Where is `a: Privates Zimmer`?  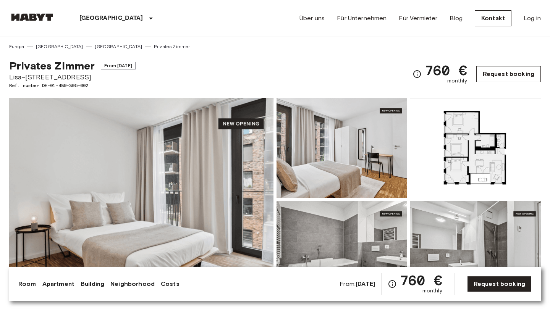 a: Privates Zimmer is located at coordinates (172, 47).